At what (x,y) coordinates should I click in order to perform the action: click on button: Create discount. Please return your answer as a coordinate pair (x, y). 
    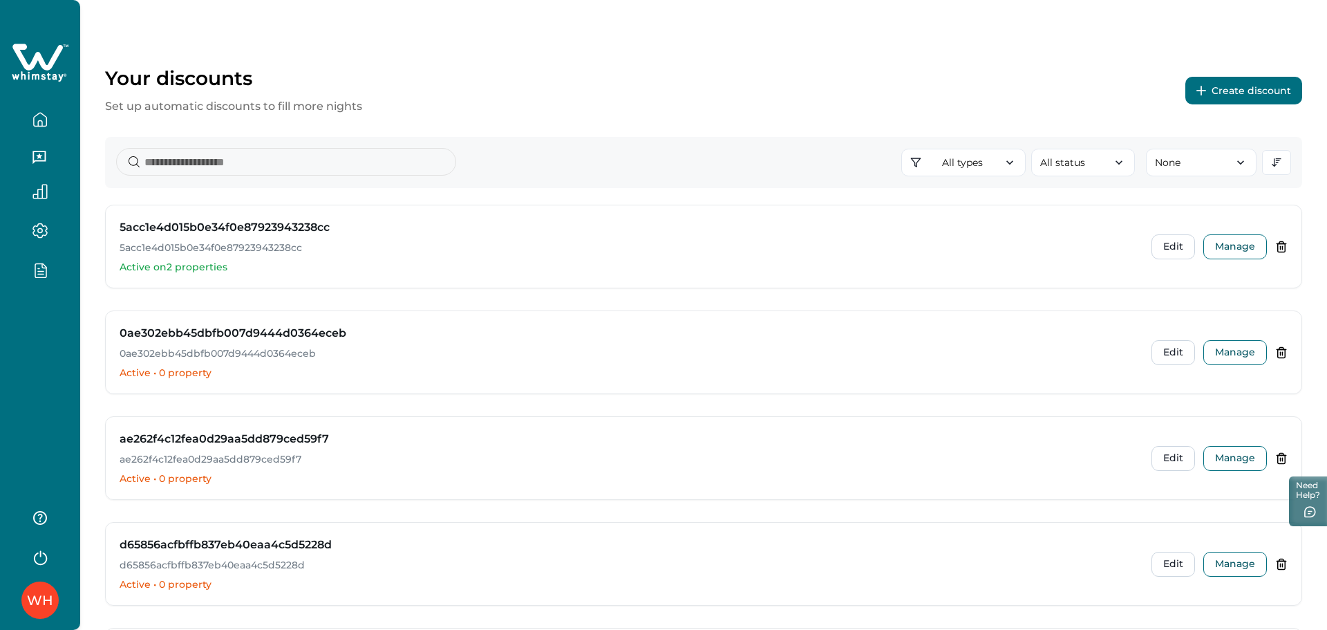
    Looking at the image, I should click on (1244, 91).